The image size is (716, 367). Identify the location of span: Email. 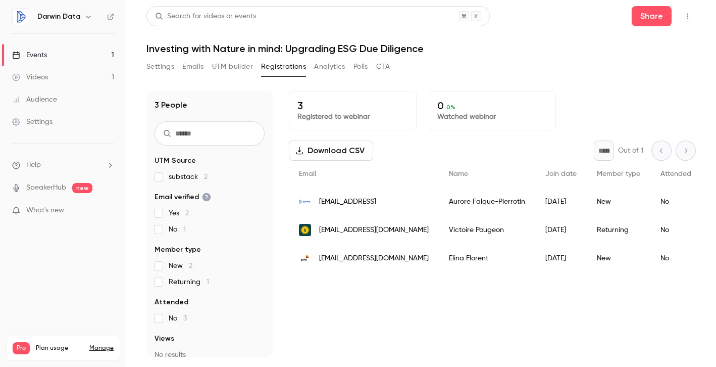
(308, 174).